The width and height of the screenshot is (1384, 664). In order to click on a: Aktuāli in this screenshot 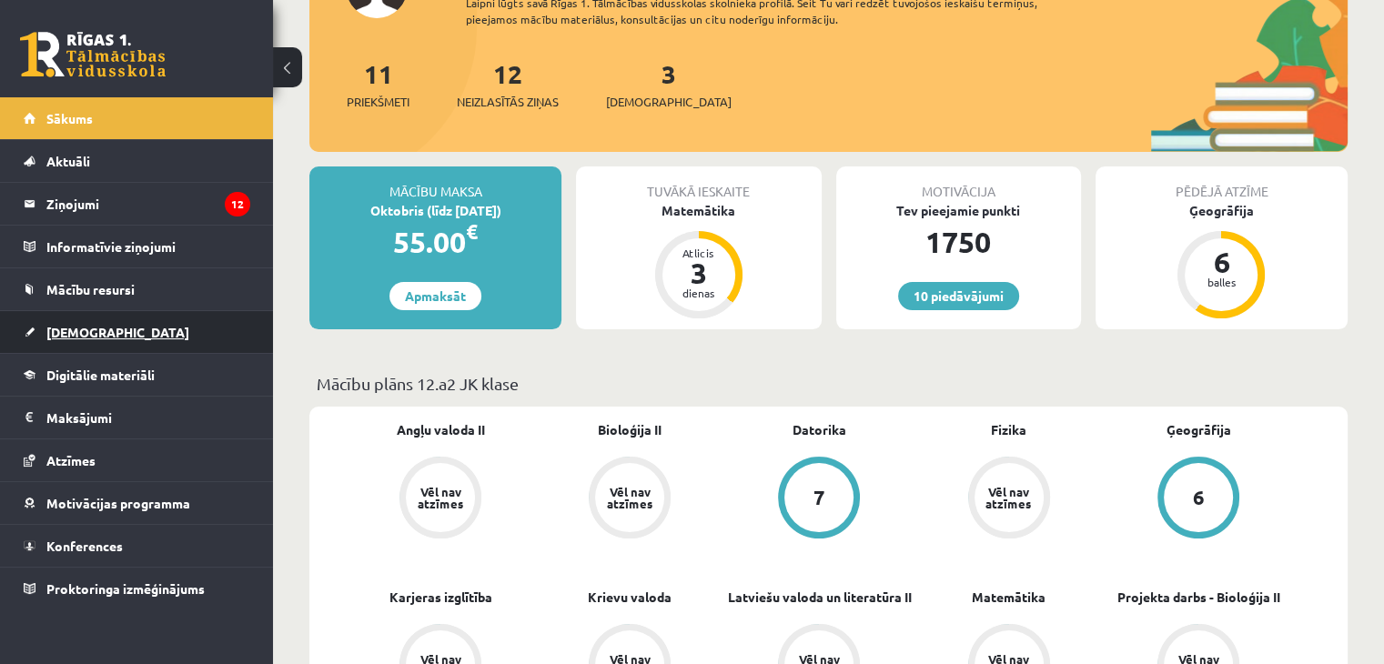, I will do `click(137, 161)`.